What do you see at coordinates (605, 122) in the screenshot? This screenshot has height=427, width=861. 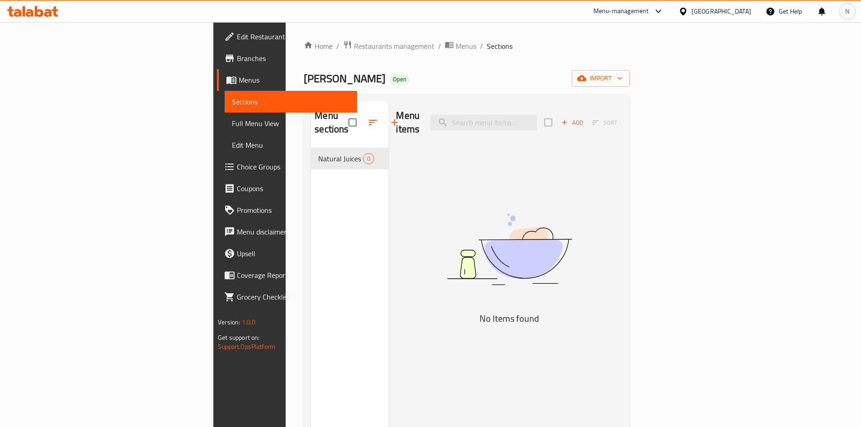 I see `span: Select section first` at bounding box center [605, 122].